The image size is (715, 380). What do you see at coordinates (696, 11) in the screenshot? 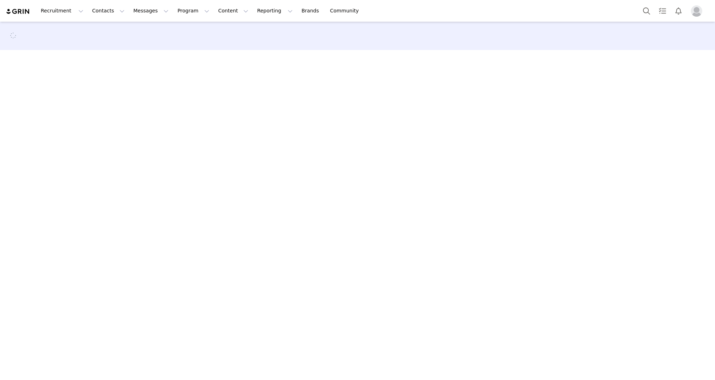
I see `img: placeholder-profile.jpg` at bounding box center [696, 11].